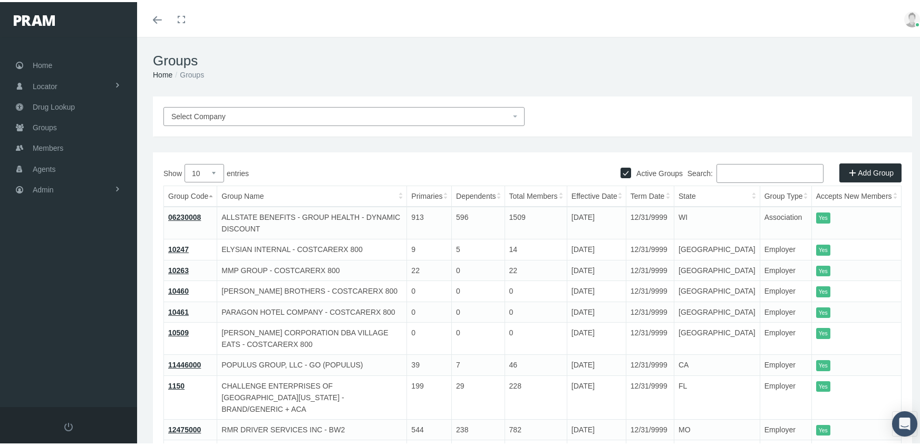  Describe the element at coordinates (756, 171) in the screenshot. I see `label: Search:` at that location.